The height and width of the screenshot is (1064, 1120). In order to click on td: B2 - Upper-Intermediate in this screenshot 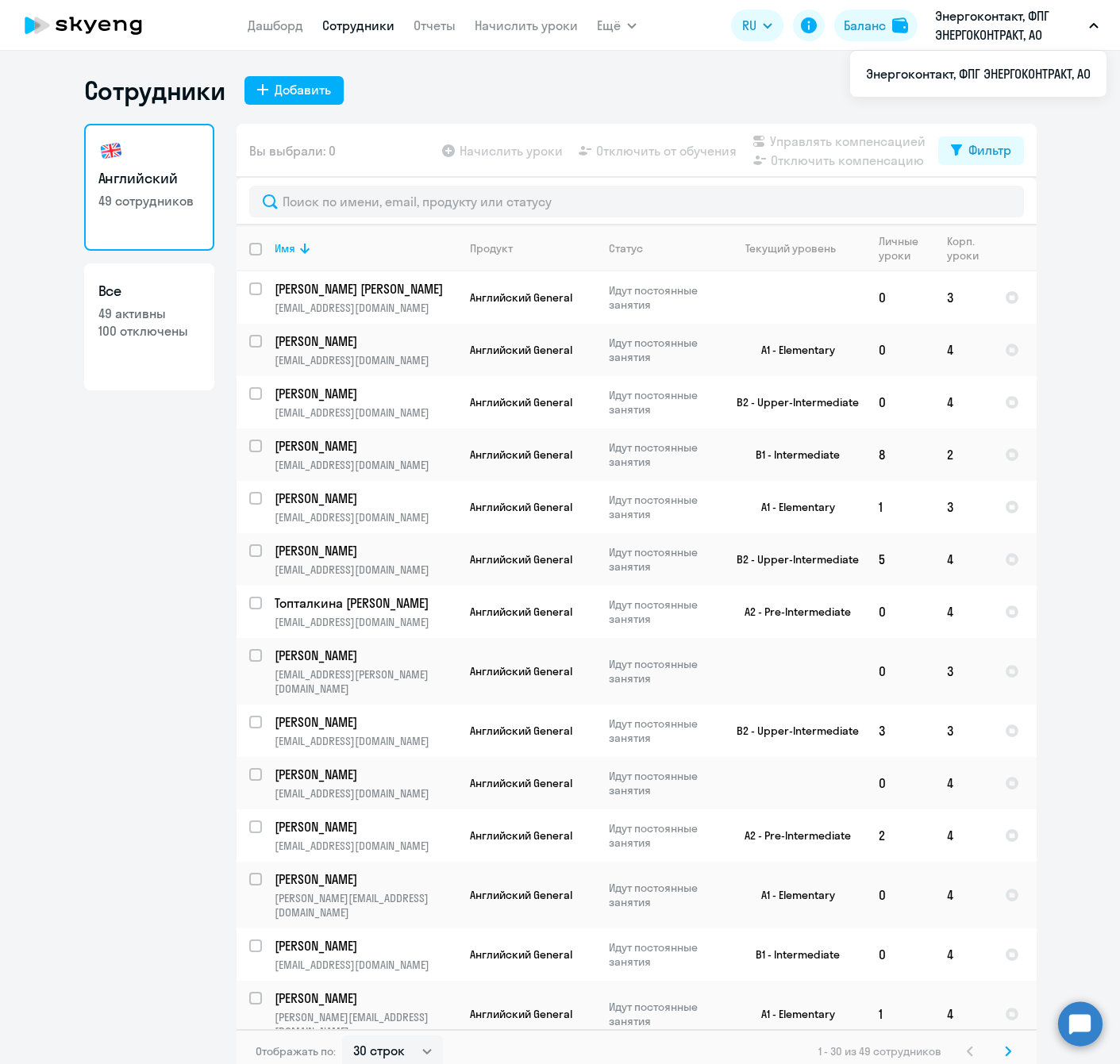, I will do `click(792, 731)`.